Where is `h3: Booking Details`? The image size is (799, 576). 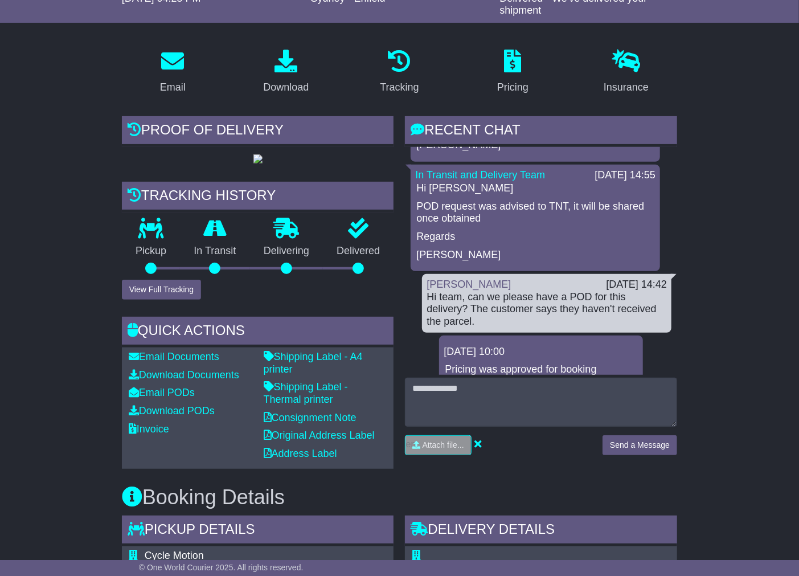 h3: Booking Details is located at coordinates (399, 497).